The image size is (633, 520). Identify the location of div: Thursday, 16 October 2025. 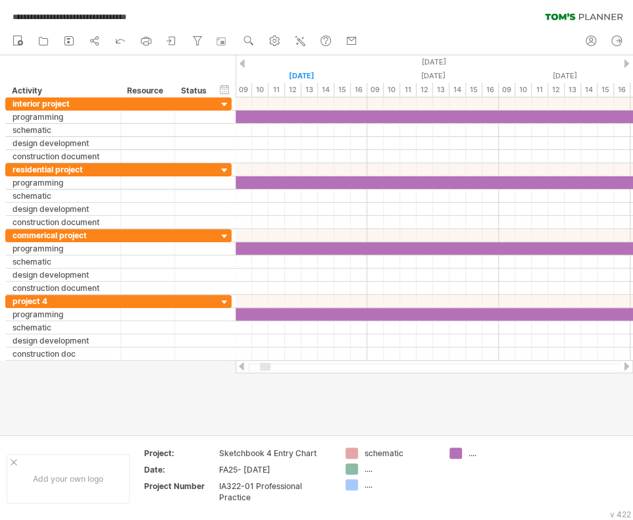
(565, 76).